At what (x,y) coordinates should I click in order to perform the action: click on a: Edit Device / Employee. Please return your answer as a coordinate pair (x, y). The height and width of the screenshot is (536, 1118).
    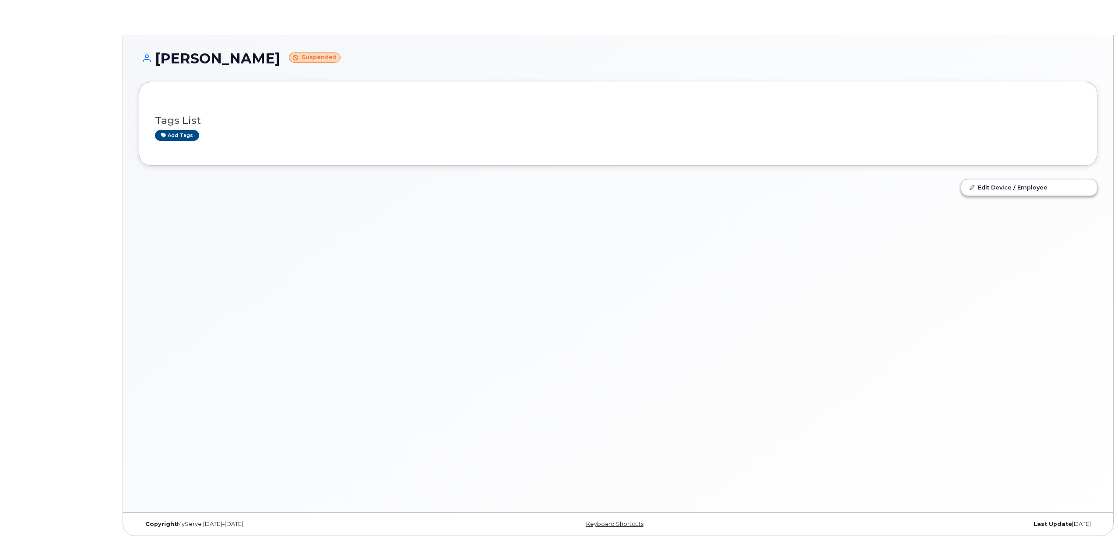
    Looking at the image, I should click on (1029, 187).